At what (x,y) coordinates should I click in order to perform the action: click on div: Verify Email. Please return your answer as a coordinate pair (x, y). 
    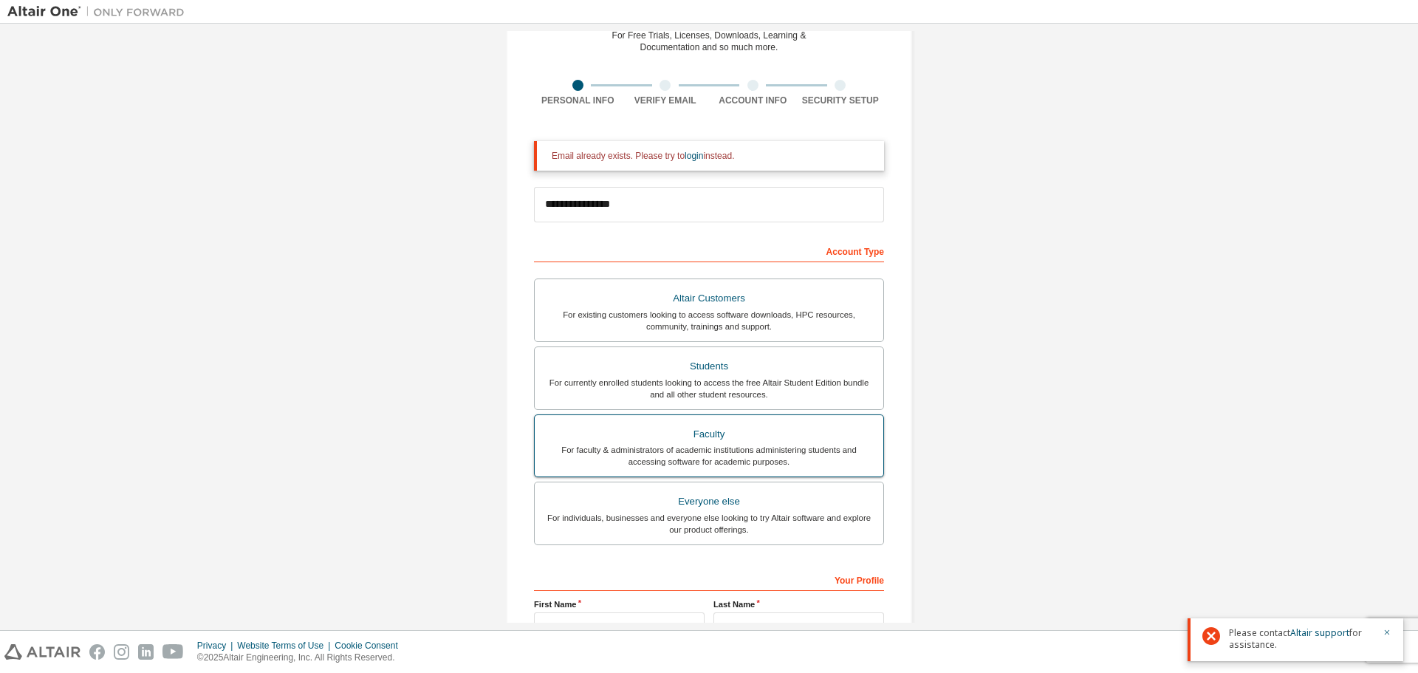
    Looking at the image, I should click on (665, 100).